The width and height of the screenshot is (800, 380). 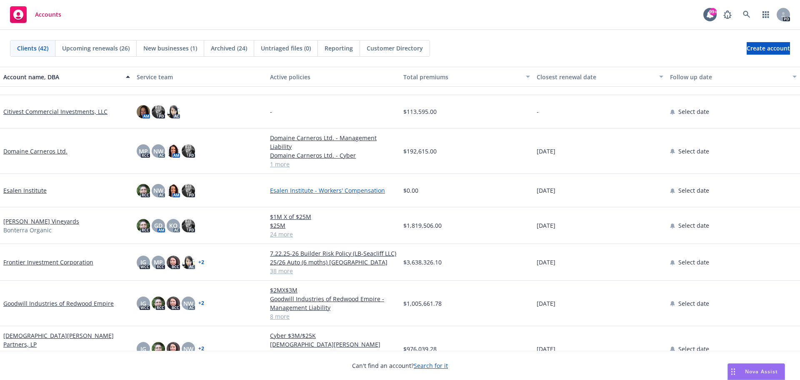 What do you see at coordinates (333, 335) in the screenshot?
I see `a: Cyber $3M/$25K` at bounding box center [333, 335].